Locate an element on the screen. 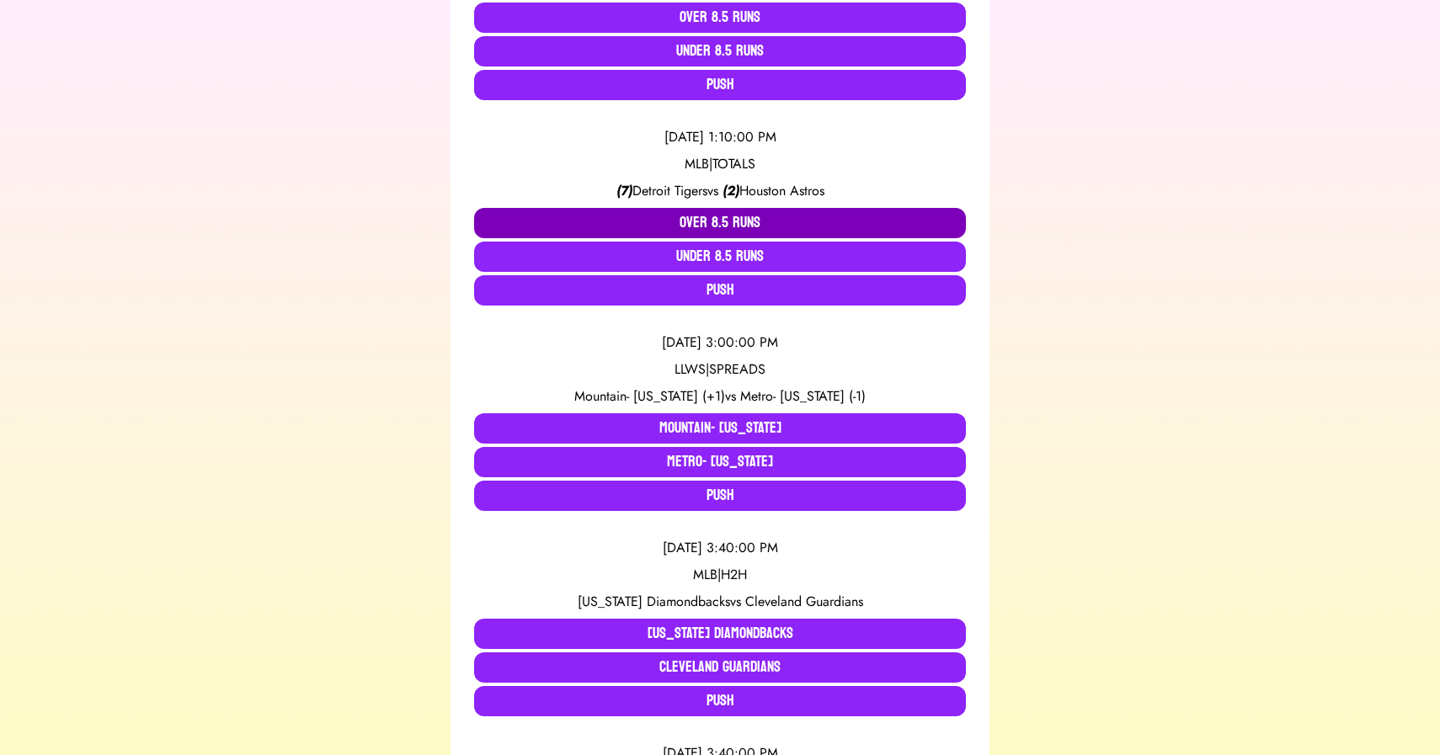 Image resolution: width=1440 pixels, height=755 pixels. span: Cleveland Guardians is located at coordinates (804, 601).